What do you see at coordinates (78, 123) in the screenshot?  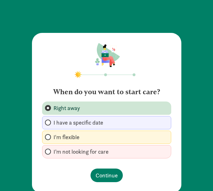 I see `span: I have a specific date` at bounding box center [78, 123].